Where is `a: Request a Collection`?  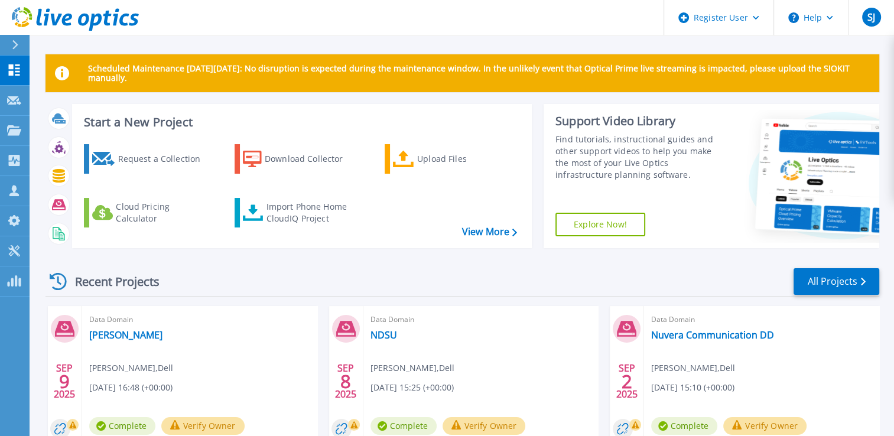
a: Request a Collection is located at coordinates (149, 159).